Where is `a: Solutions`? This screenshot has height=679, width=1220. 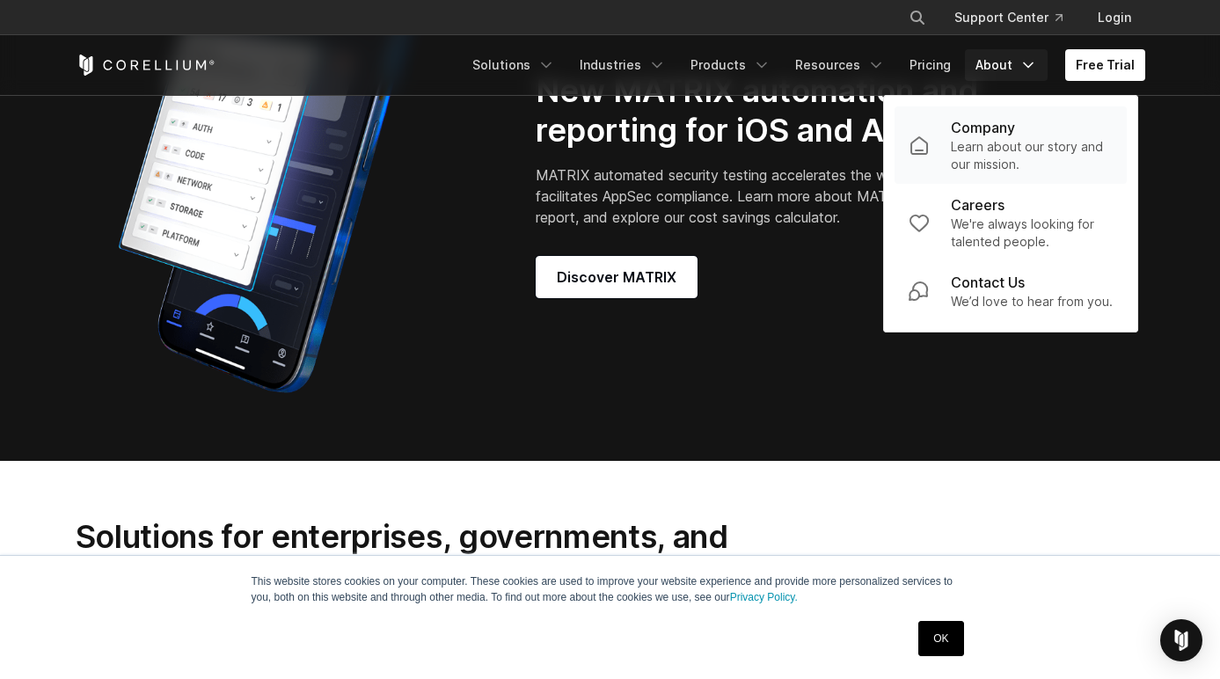
a: Solutions is located at coordinates (514, 65).